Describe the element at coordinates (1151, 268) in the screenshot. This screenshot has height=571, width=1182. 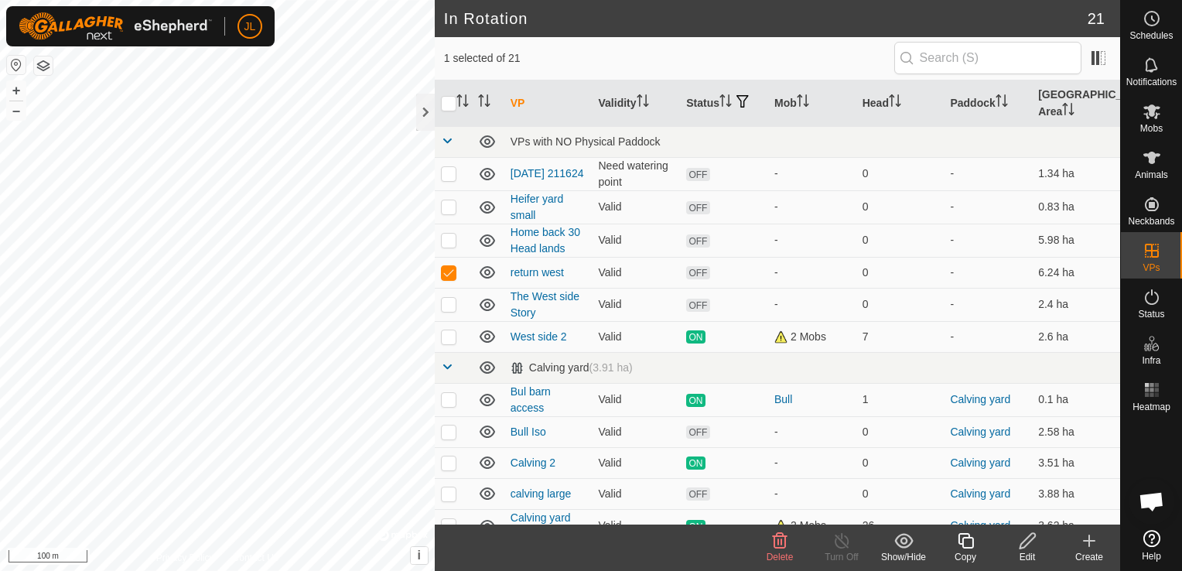
I see `span: VPs` at that location.